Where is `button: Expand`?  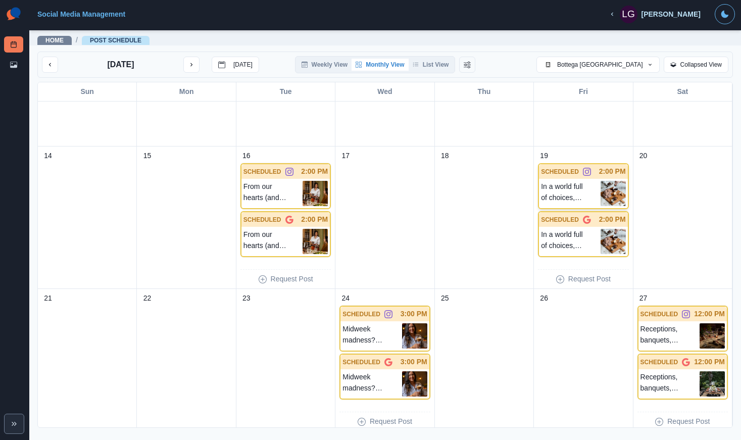
button: Expand is located at coordinates (14, 424).